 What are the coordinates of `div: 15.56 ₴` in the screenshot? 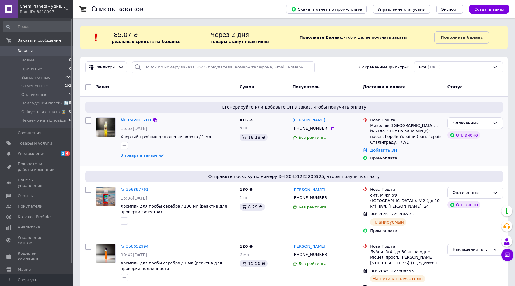 It's located at (253, 264).